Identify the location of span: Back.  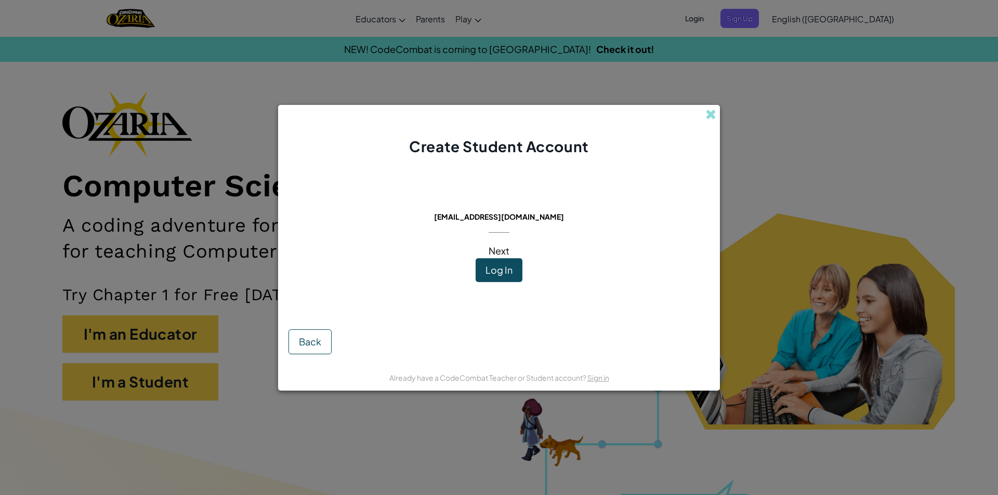
(310, 341).